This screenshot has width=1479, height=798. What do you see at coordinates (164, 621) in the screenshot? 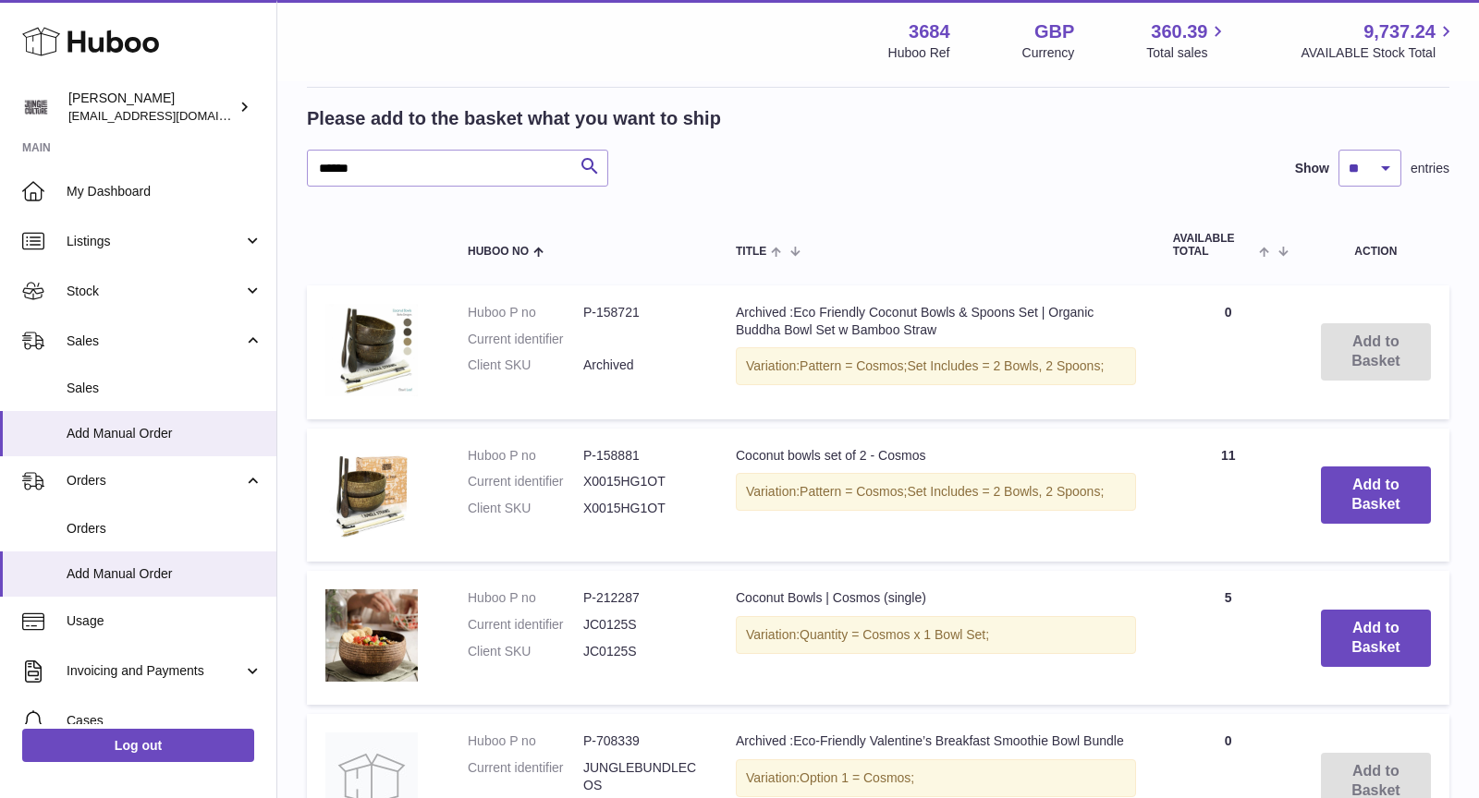
I see `span: Usage` at bounding box center [164, 621].